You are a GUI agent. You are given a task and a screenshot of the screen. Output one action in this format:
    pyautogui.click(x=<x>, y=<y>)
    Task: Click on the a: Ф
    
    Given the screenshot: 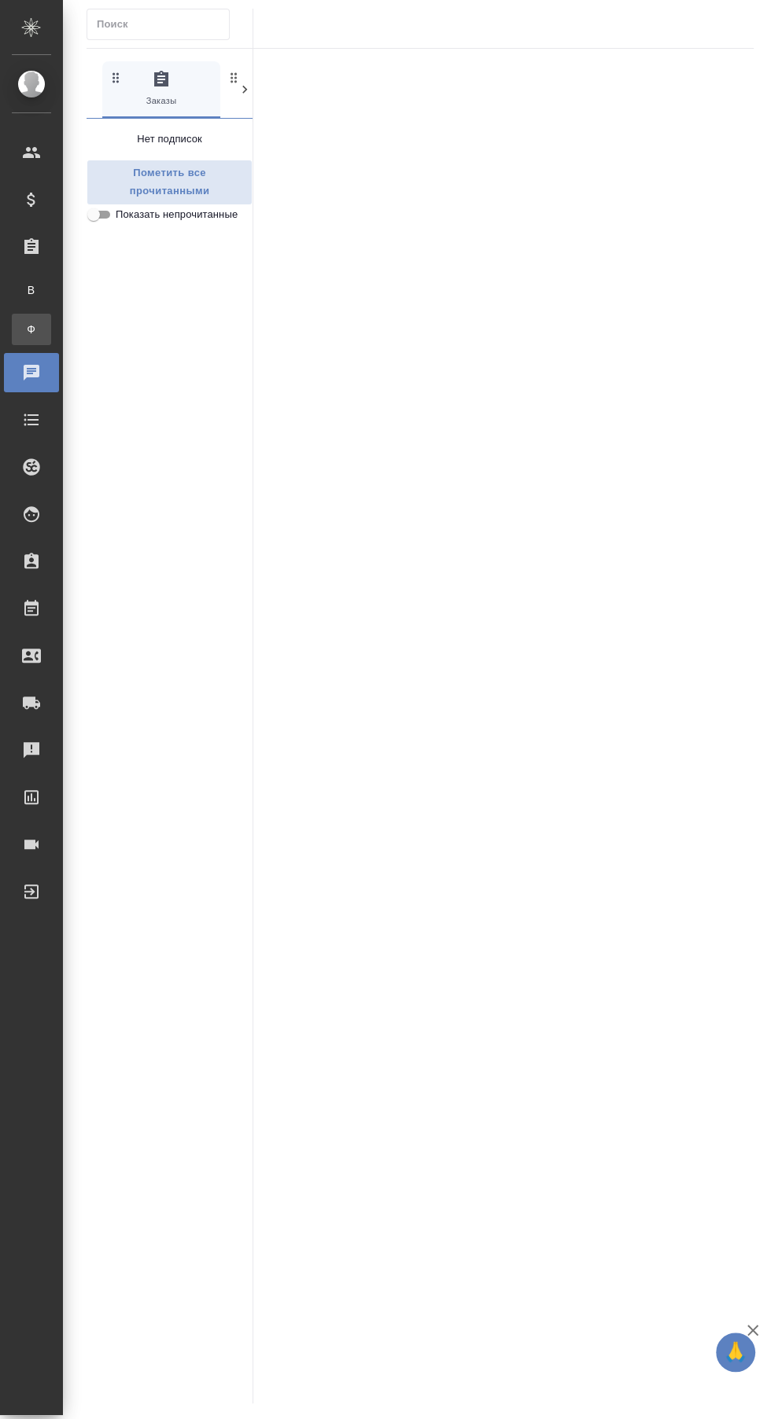 What is the action you would take?
    pyautogui.click(x=31, y=329)
    